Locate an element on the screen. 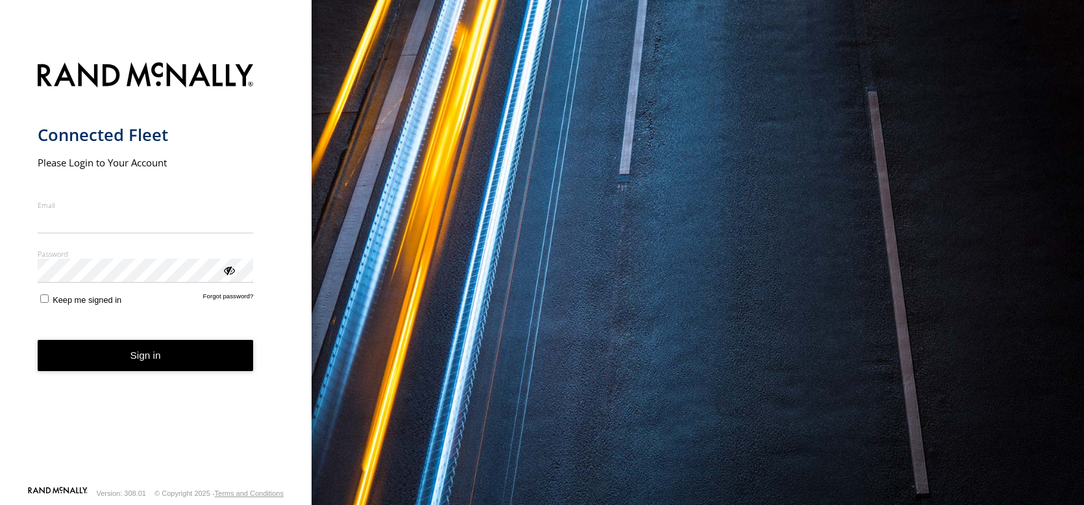  input: Keep me signed in is located at coordinates (44, 298).